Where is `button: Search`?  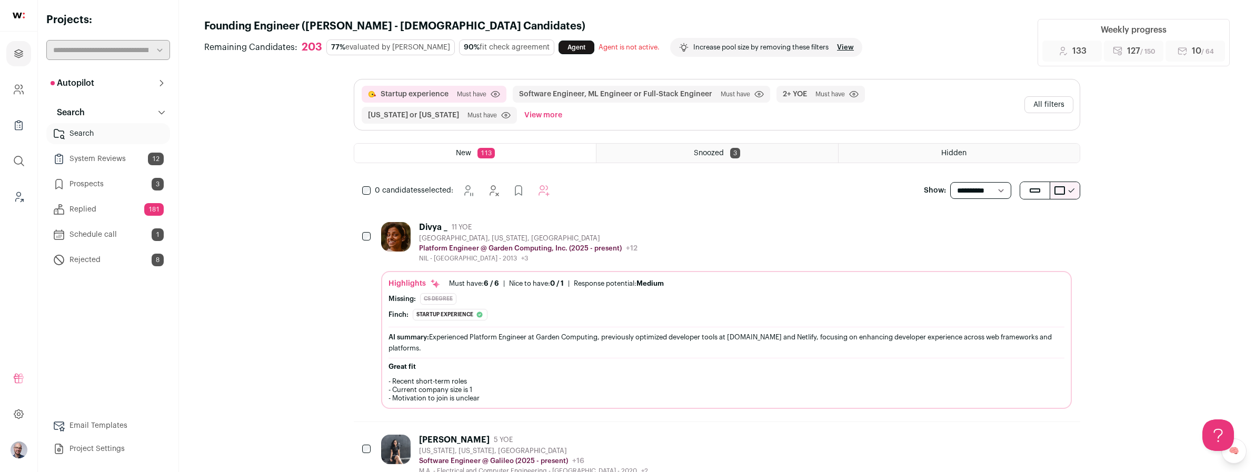 button: Search is located at coordinates (108, 113).